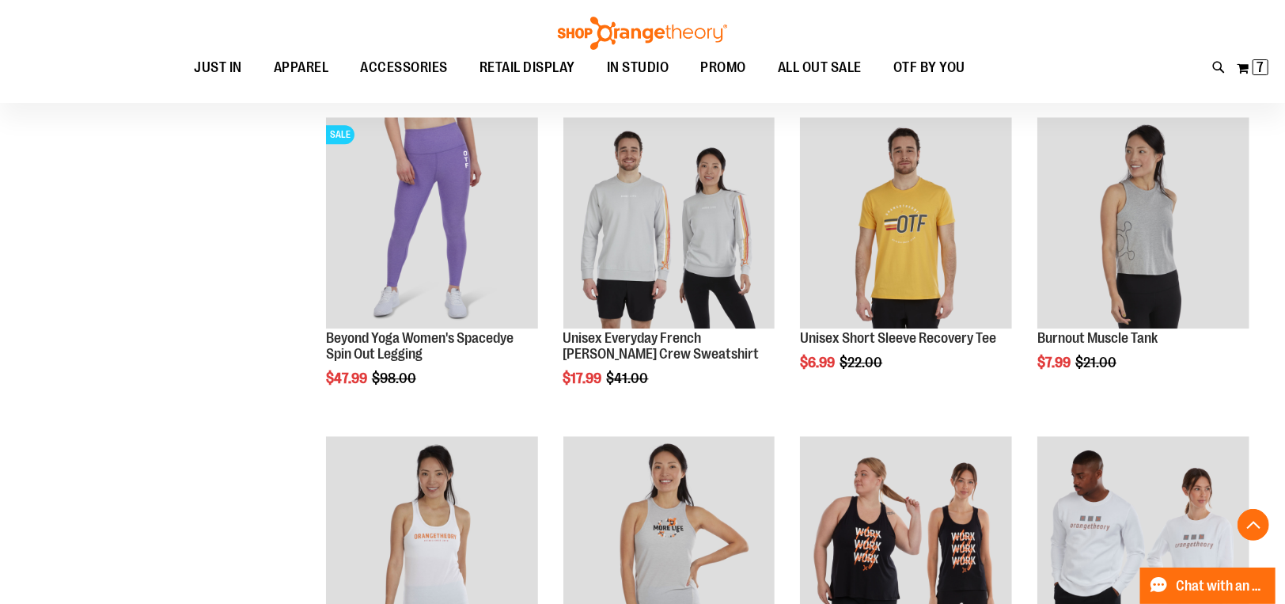 The image size is (1285, 604). What do you see at coordinates (419, 346) in the screenshot?
I see `a: Beyond Yoga Women's Spacedye Spin Out Legging` at bounding box center [419, 346].